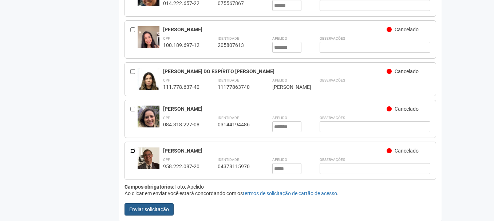 This screenshot has height=221, width=494. I want to click on a: termos de solicitação de cartão de acesso, so click(290, 193).